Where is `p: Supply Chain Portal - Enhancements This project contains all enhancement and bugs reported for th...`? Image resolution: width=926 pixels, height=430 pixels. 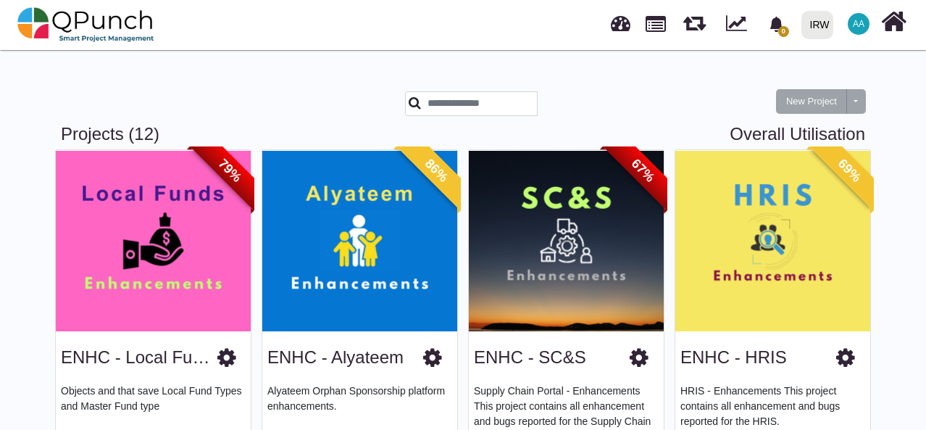 p: Supply Chain Portal - Enhancements This project contains all enhancement and bugs reported for th... is located at coordinates (566, 405).